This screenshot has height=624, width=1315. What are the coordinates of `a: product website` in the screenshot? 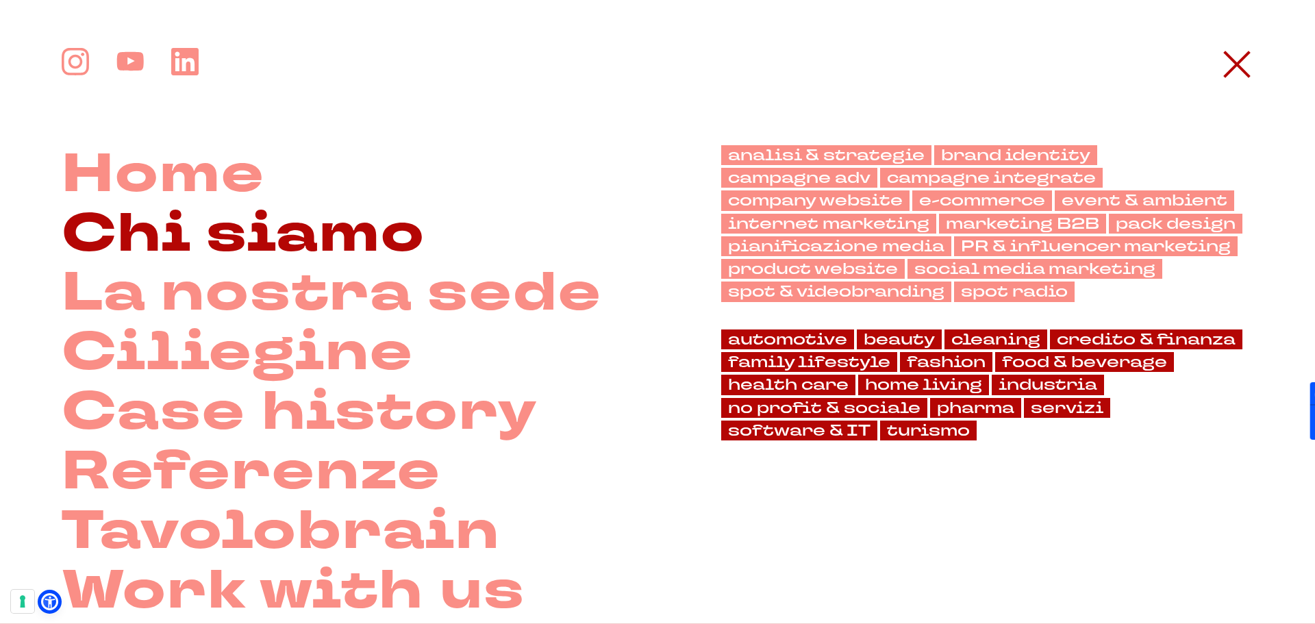 It's located at (813, 268).